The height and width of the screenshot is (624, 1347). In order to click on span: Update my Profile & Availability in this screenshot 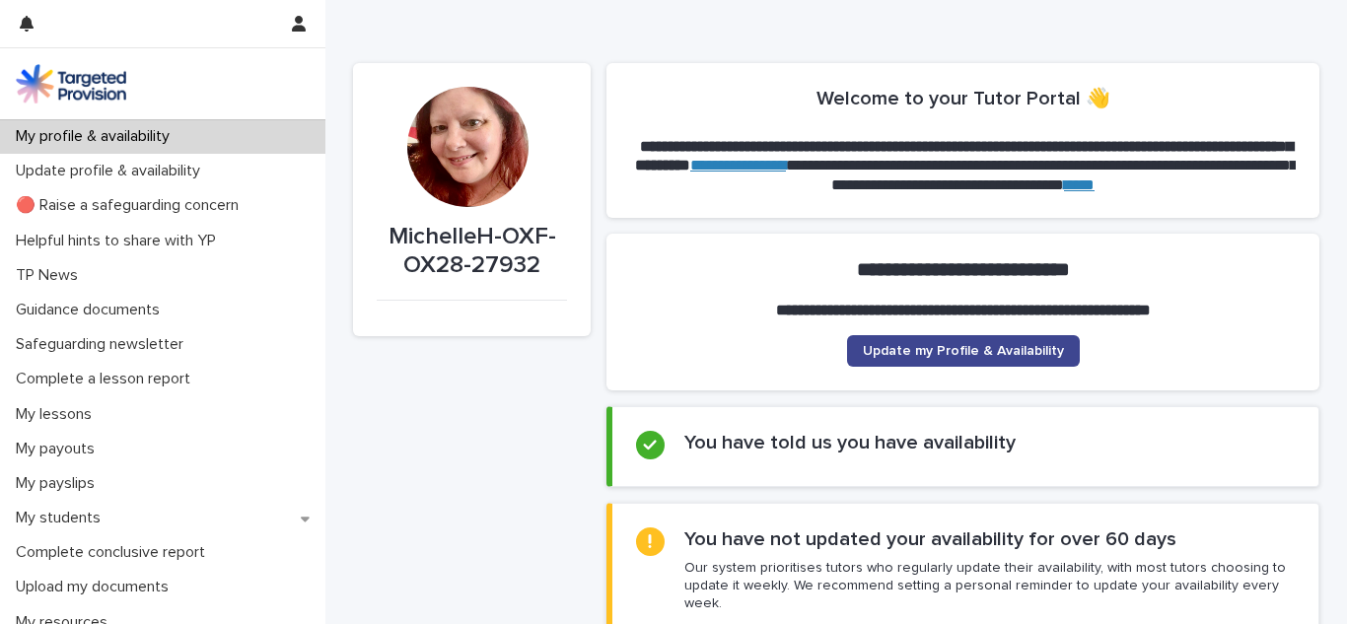, I will do `click(963, 351)`.